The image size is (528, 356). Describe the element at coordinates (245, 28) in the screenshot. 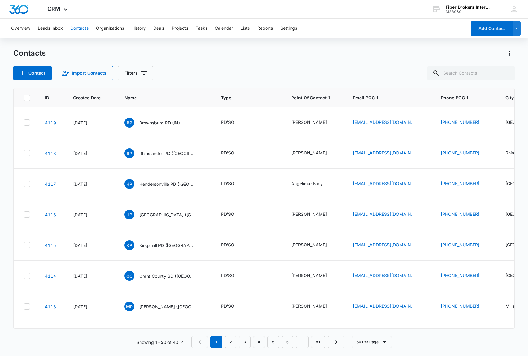

I see `button: Lists` at that location.